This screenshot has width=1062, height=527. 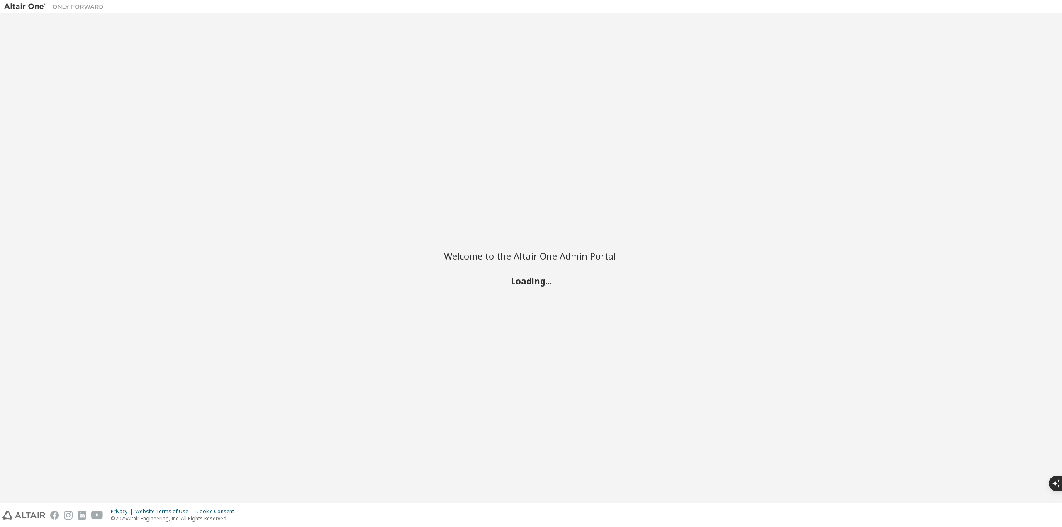 I want to click on img: facebook.svg, so click(x=54, y=515).